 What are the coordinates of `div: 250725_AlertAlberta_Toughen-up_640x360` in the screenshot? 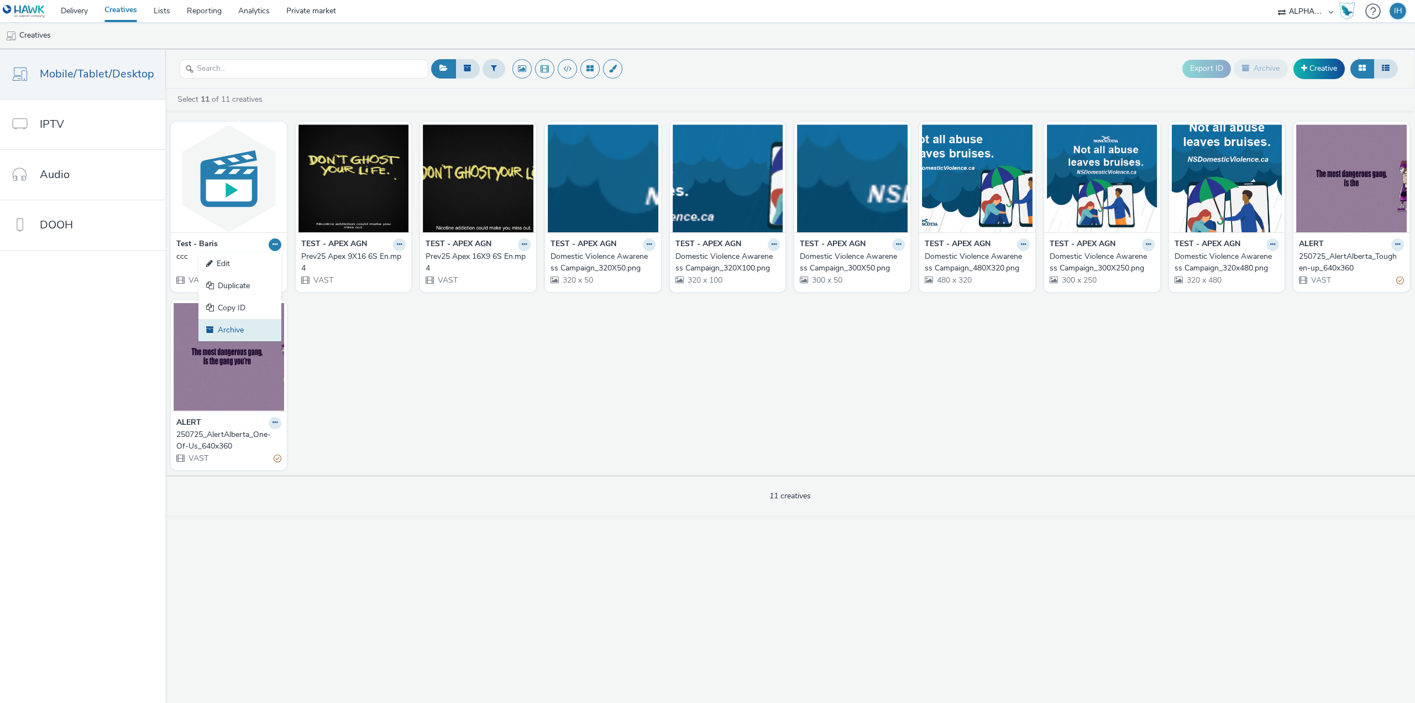 It's located at (1350, 262).